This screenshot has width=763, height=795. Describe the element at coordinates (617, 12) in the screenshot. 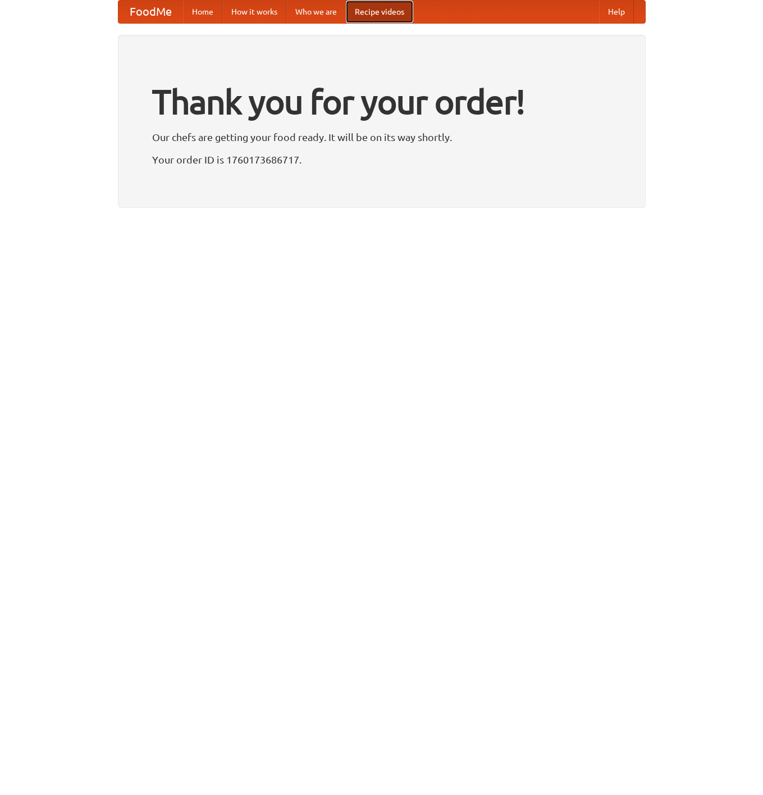

I see `a: Help` at that location.